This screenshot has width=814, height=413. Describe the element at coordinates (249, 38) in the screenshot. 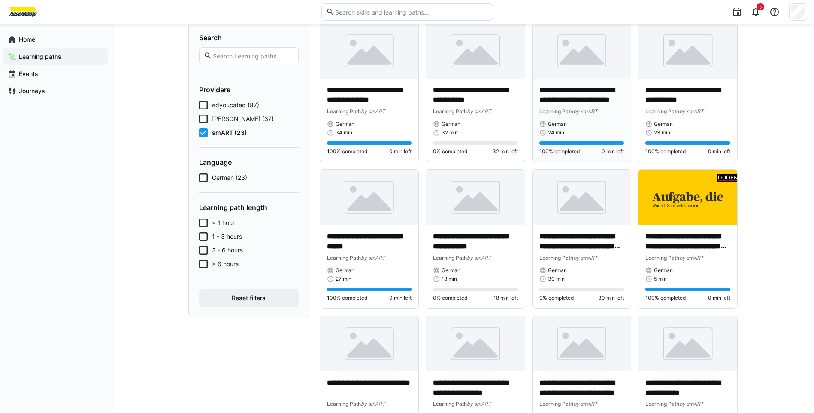

I see `h4: Search` at that location.